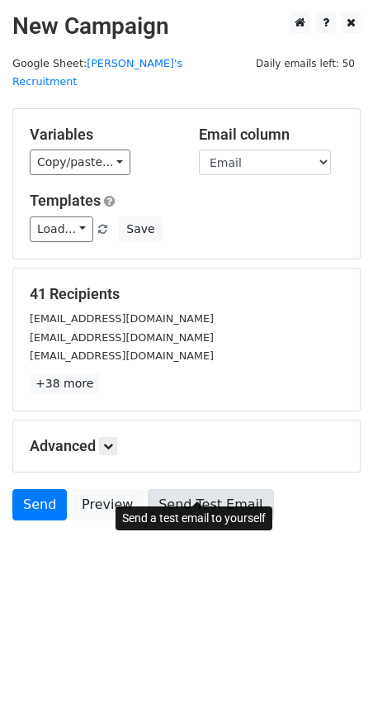  What do you see at coordinates (61, 229) in the screenshot?
I see `a: Load...` at bounding box center [61, 229].